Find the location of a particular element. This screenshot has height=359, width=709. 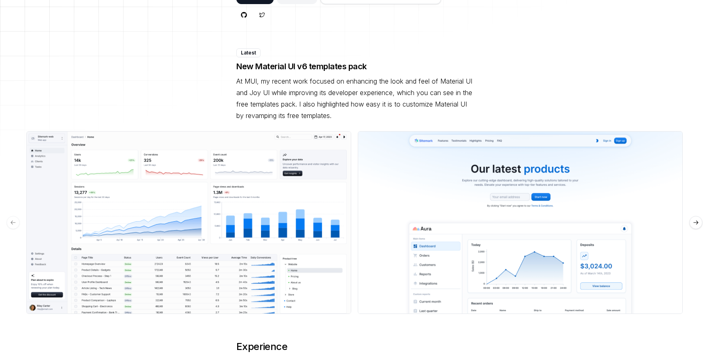

h3: Experience is located at coordinates (355, 347).